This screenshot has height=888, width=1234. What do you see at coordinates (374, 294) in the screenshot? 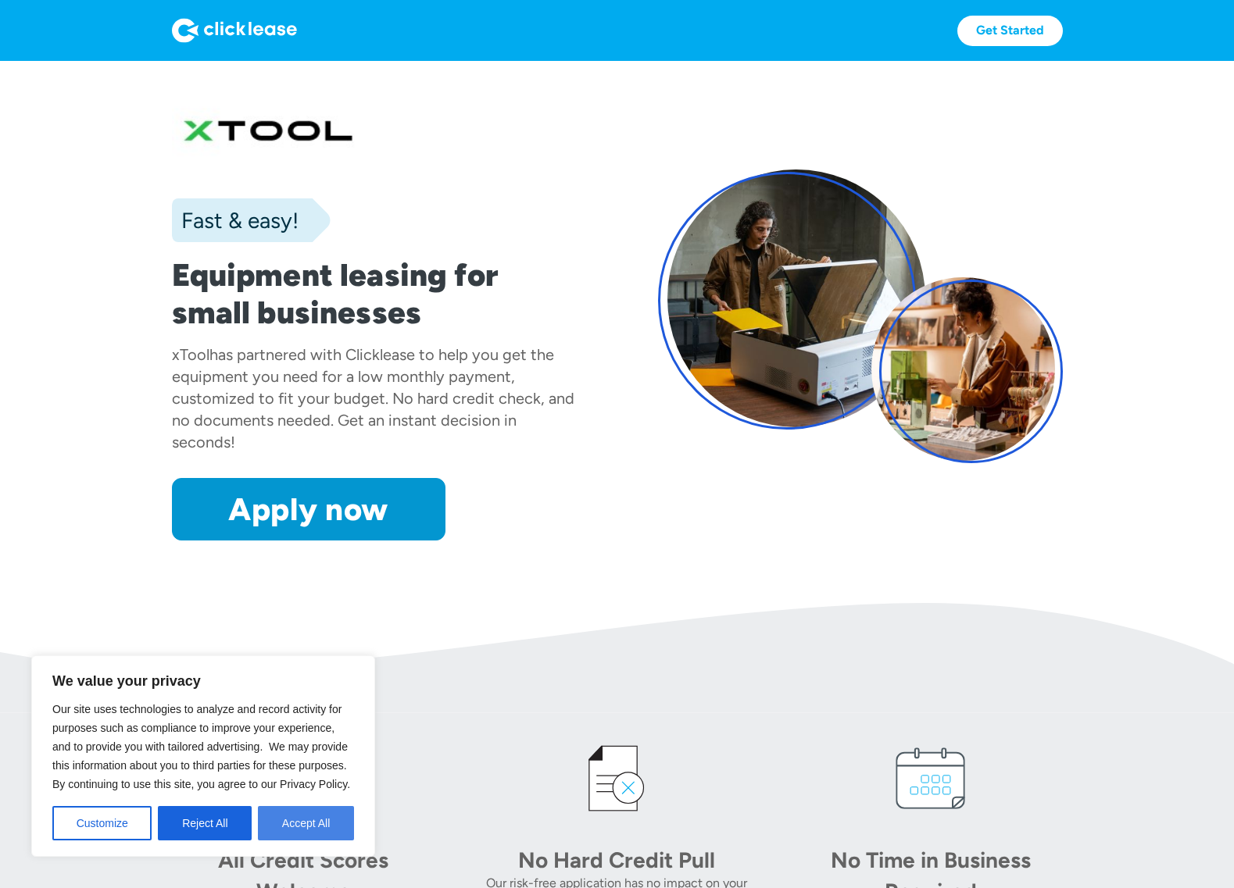
I see `h1: Equipment leasing for small businesses` at bounding box center [374, 294].